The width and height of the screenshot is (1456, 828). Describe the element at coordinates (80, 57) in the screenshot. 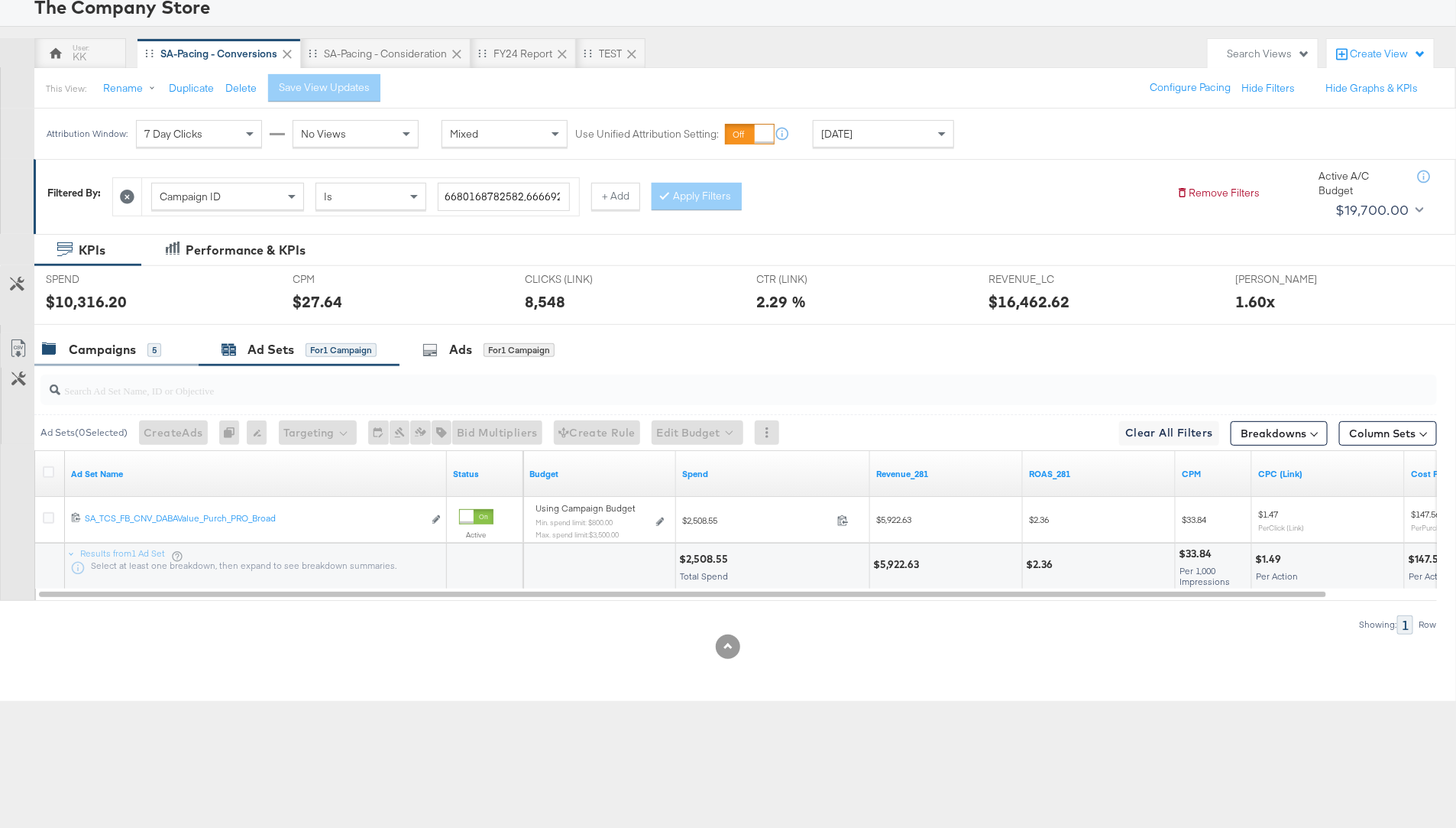

I see `div: KK` at that location.